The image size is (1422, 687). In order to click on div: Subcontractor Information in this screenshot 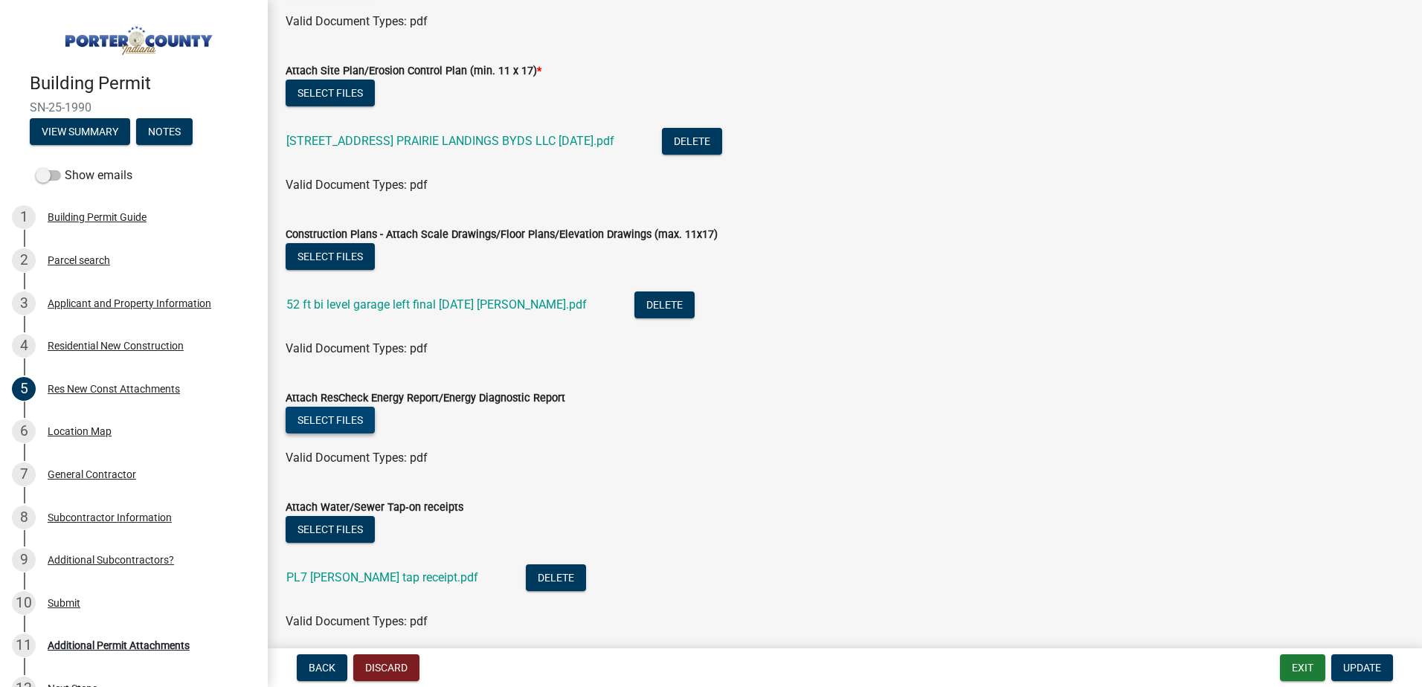, I will do `click(109, 518)`.